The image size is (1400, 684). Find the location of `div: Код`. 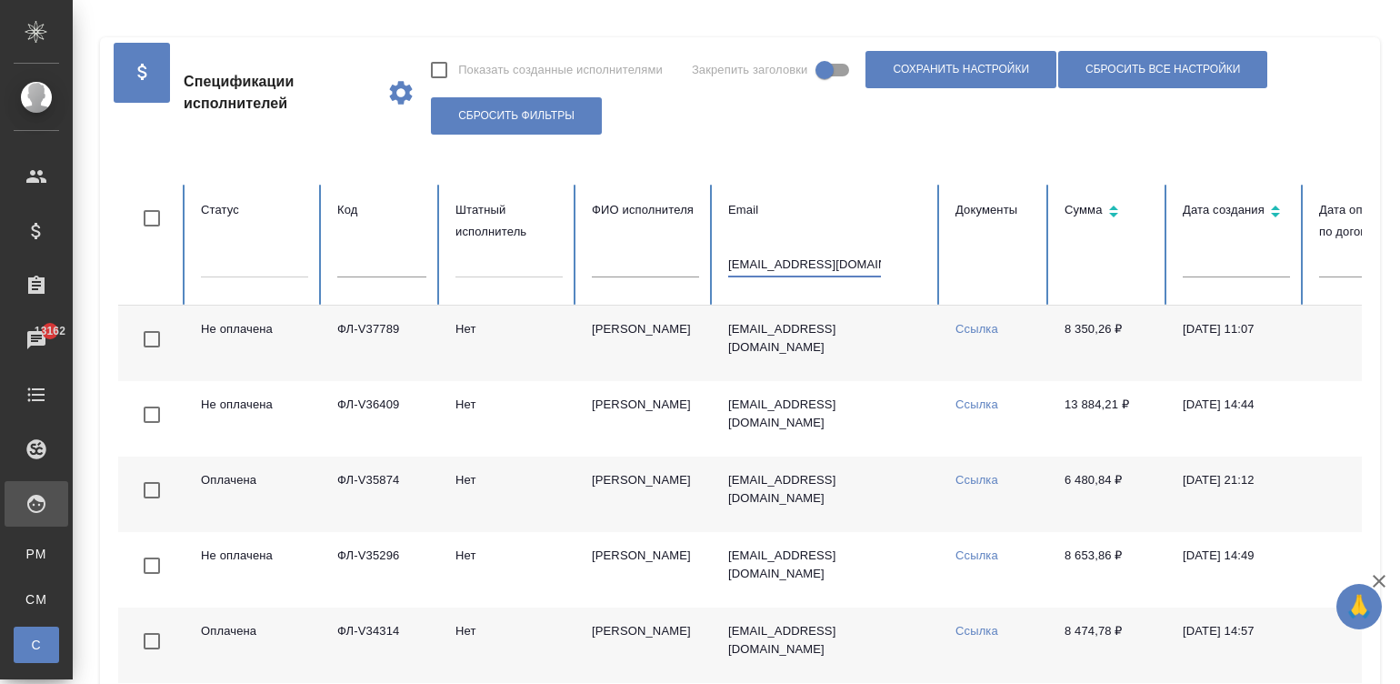

div: Код is located at coordinates (382, 210).